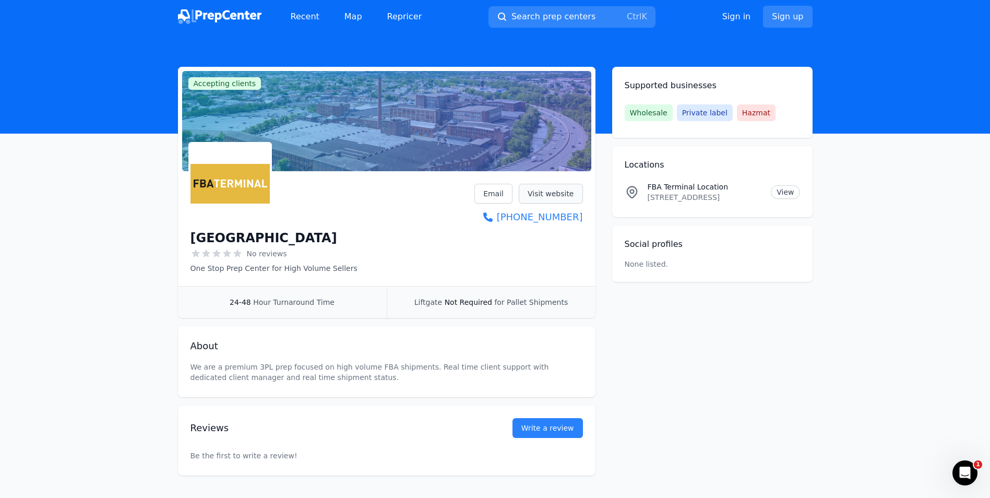 This screenshot has height=498, width=990. I want to click on span: Search prep centers, so click(553, 17).